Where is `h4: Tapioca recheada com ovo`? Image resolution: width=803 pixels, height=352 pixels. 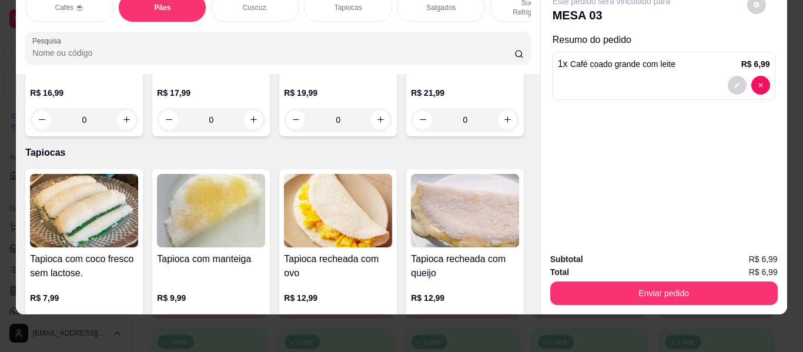
h4: Tapioca recheada com ovo is located at coordinates (338, 266).